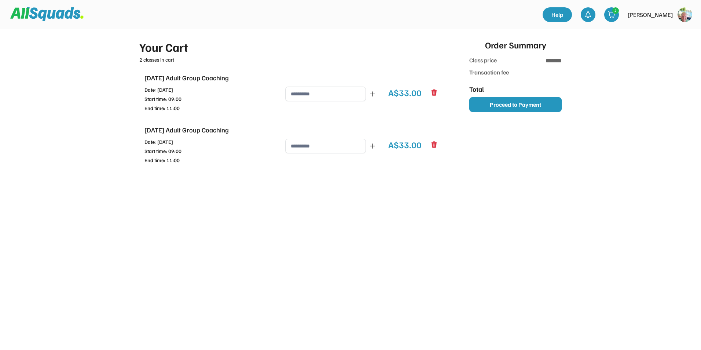 The width and height of the screenshot is (701, 350). I want to click on img: https%3A%2F%2F94044dc9e5d3b3599ffa5e2d56a015ce.cdn.bubble.io%2Ff1745293513631x103664912003809780%..., so click(684, 15).